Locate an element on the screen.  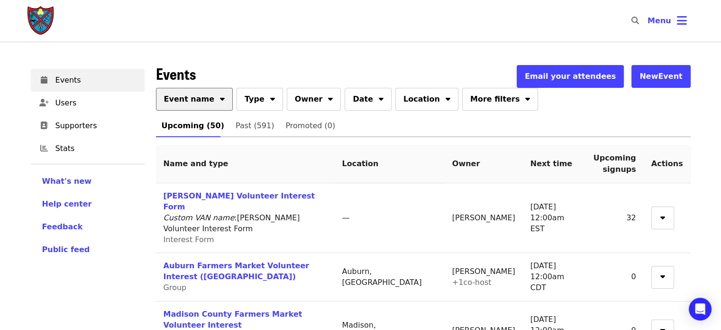
img: Society of St. Andrew - Home is located at coordinates (41, 21).